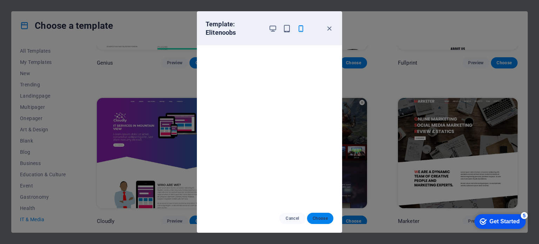  I want to click on span: Cancel, so click(292, 218).